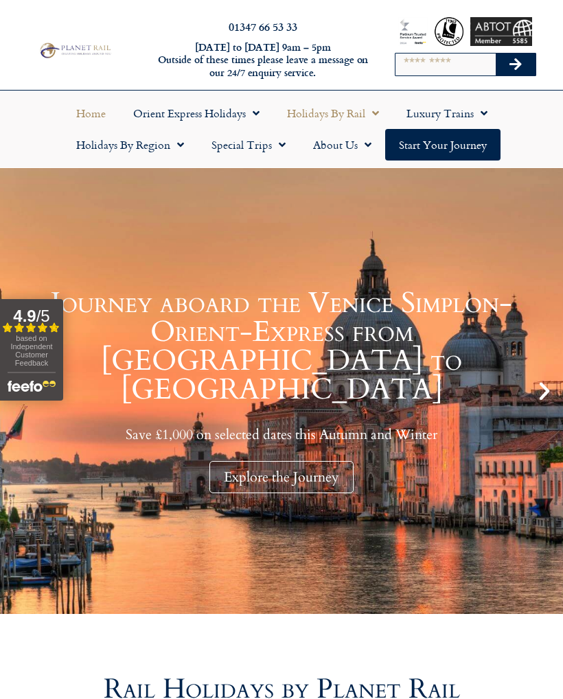 The width and height of the screenshot is (563, 699). Describe the element at coordinates (333, 113) in the screenshot. I see `a: Holidays by Rail` at that location.